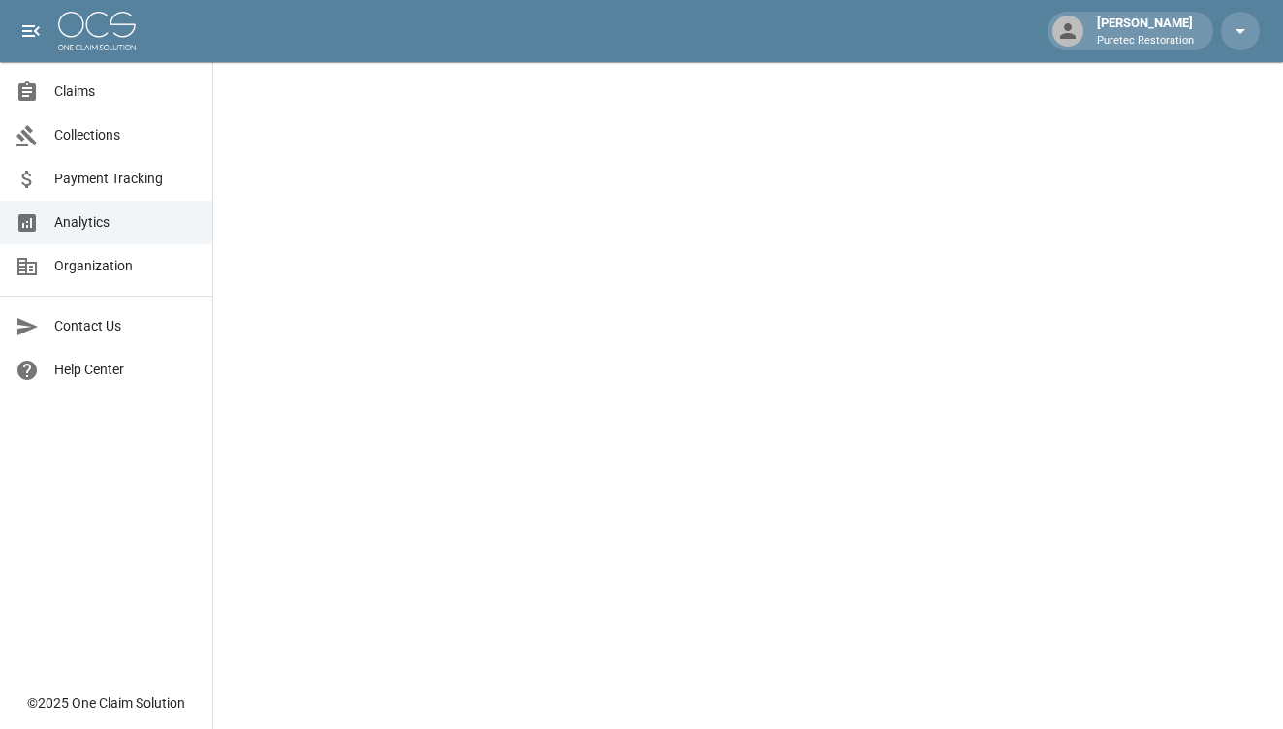 The height and width of the screenshot is (729, 1283). Describe the element at coordinates (125, 369) in the screenshot. I see `span: Help Center` at that location.